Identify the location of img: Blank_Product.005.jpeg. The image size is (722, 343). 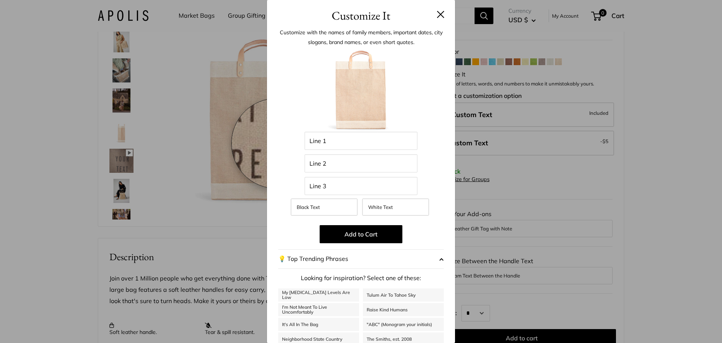
(361, 90).